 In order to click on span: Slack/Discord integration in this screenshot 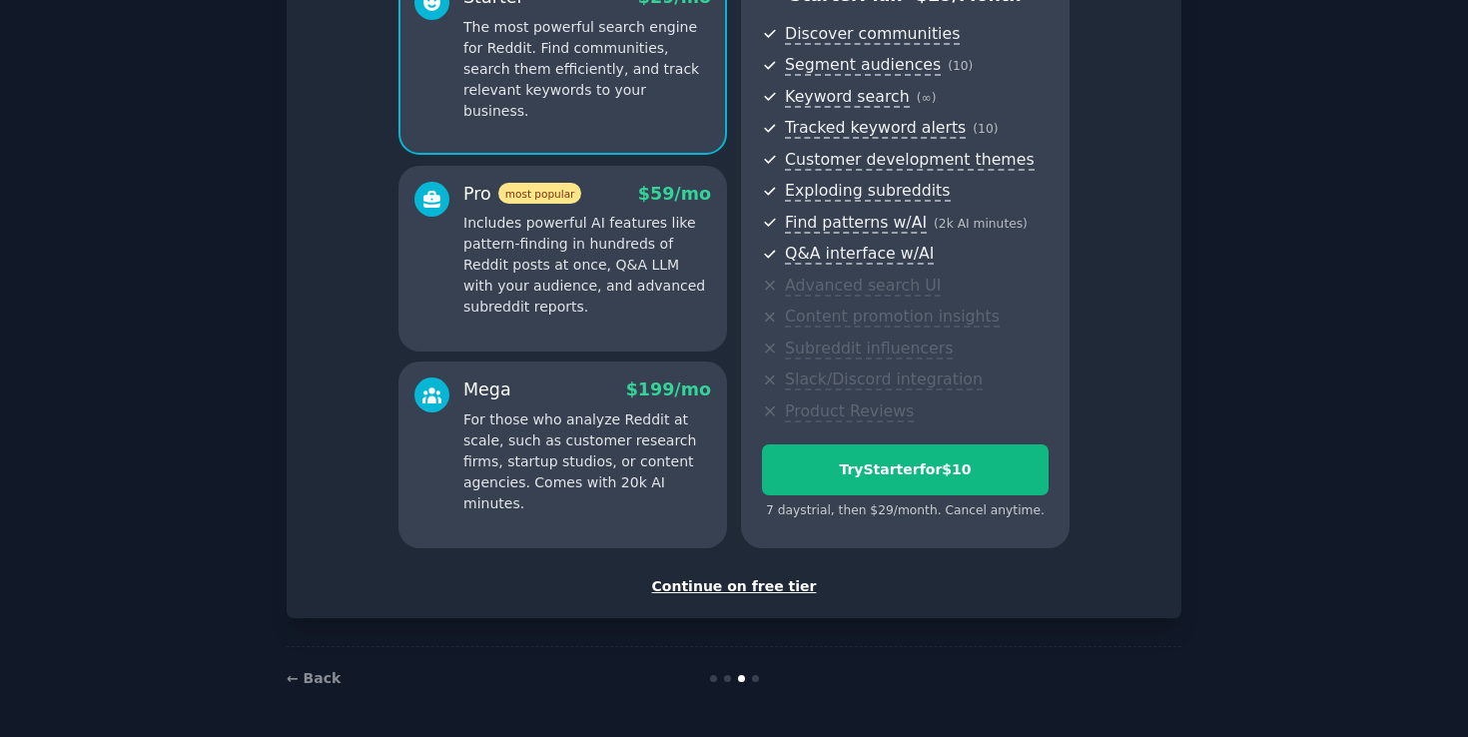, I will do `click(884, 379)`.